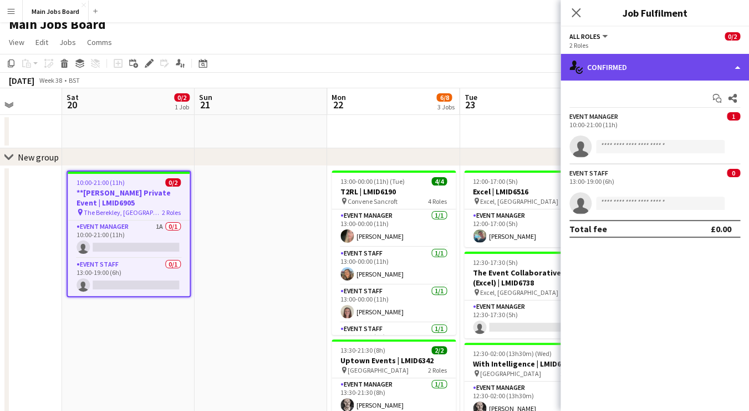  I want to click on span: Tue, so click(470, 97).